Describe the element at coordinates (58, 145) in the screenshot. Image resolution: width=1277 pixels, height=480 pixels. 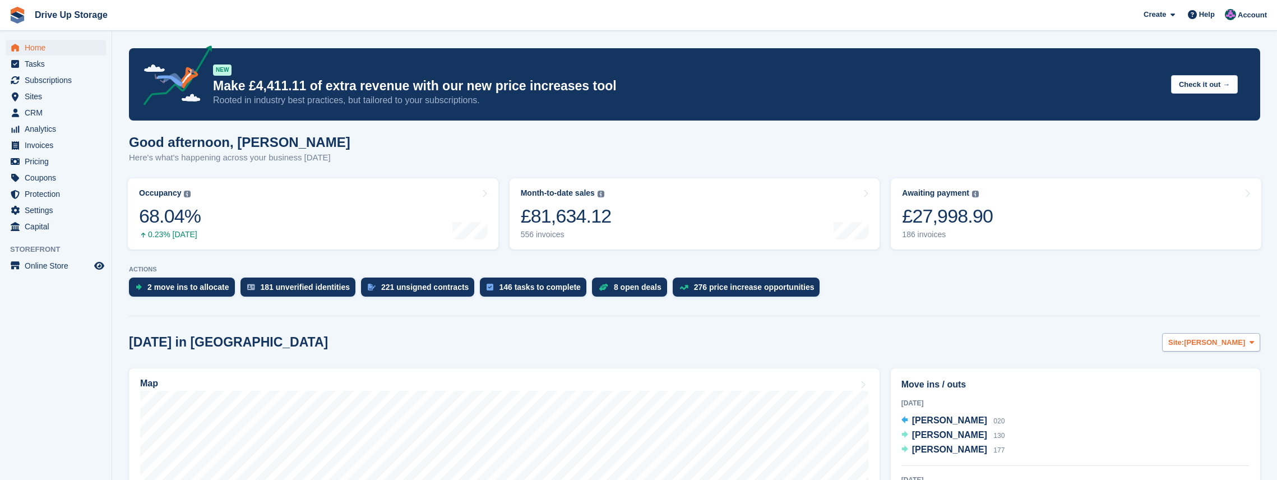
I see `span: Invoices` at that location.